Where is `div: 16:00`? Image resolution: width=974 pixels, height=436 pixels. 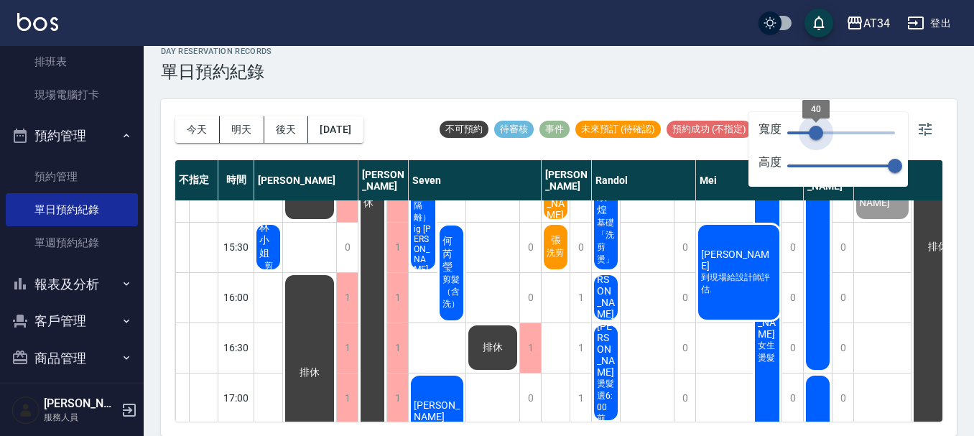 div: 16:00 is located at coordinates (236, 297).